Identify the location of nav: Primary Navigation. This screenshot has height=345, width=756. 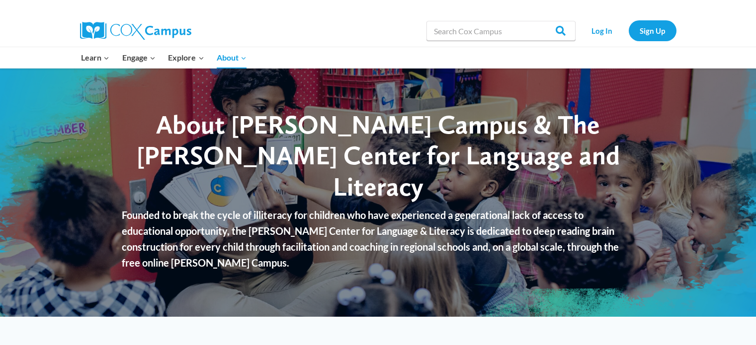
(164, 58).